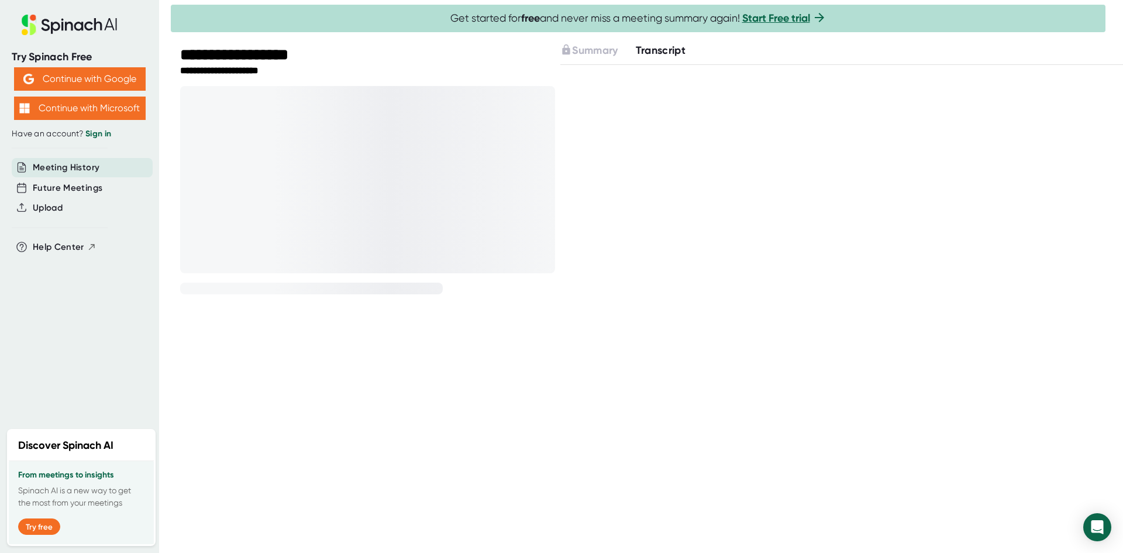 The width and height of the screenshot is (1123, 553). What do you see at coordinates (598, 50) in the screenshot?
I see `div: Upgrade to access` at bounding box center [598, 50].